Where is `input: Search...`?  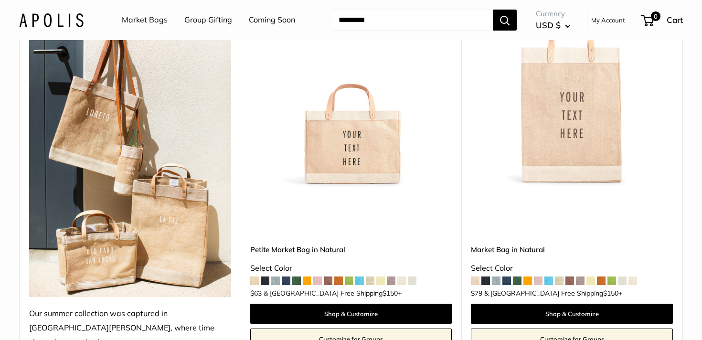 input: Search... is located at coordinates (412, 20).